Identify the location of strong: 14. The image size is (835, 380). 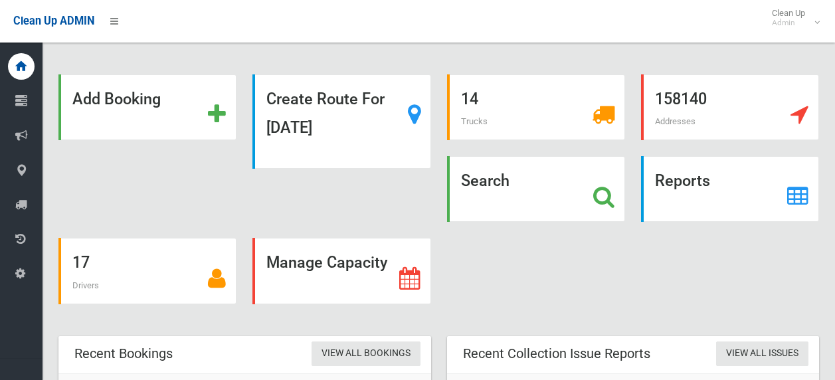
(470, 99).